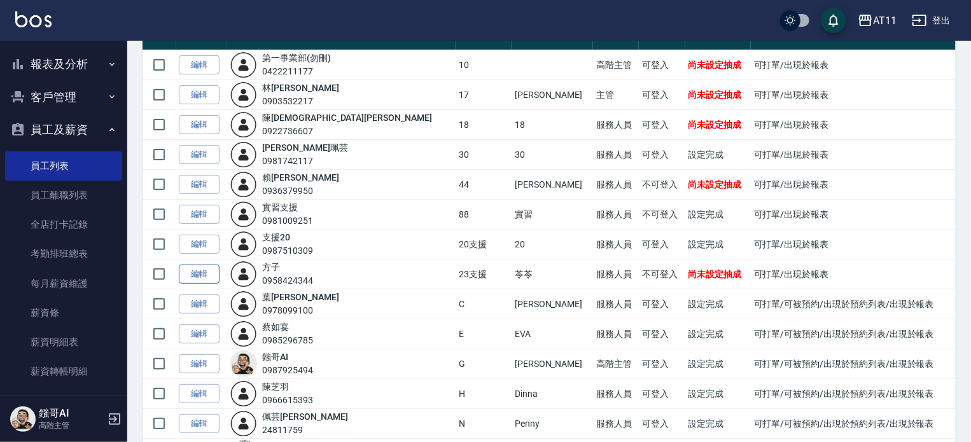 This screenshot has width=971, height=442. What do you see at coordinates (552, 214) in the screenshot?
I see `td: 實習` at bounding box center [552, 214].